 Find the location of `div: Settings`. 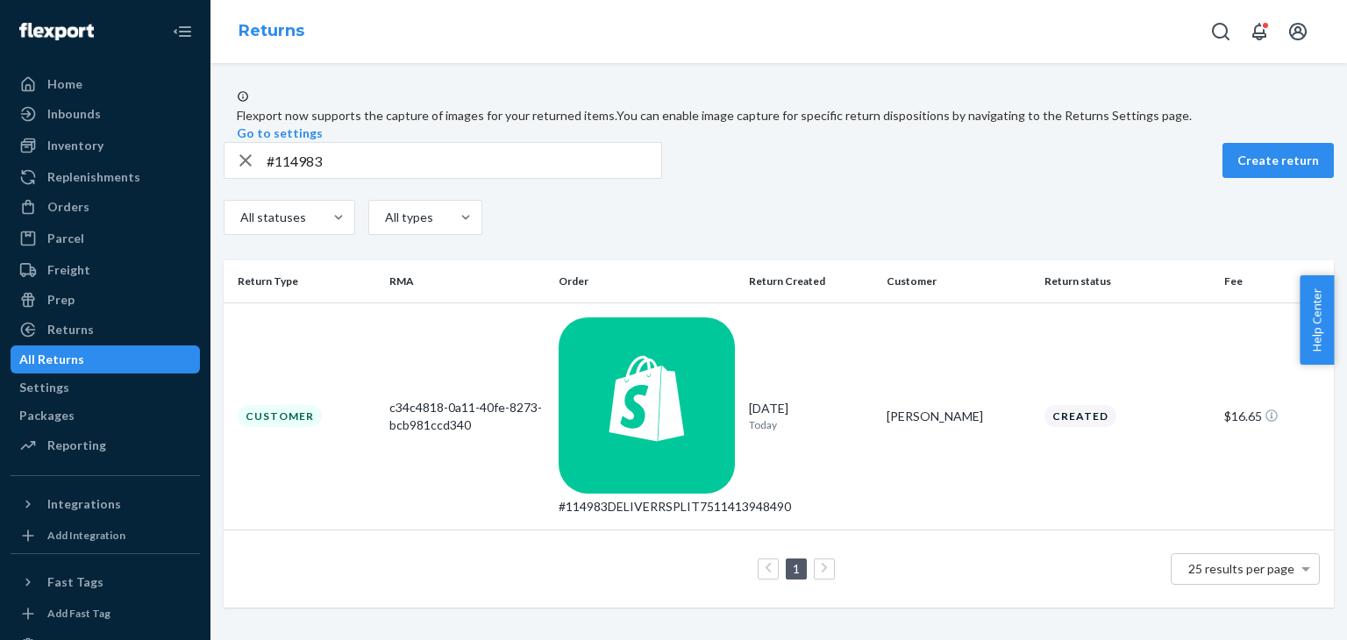

div: Settings is located at coordinates (44, 388).